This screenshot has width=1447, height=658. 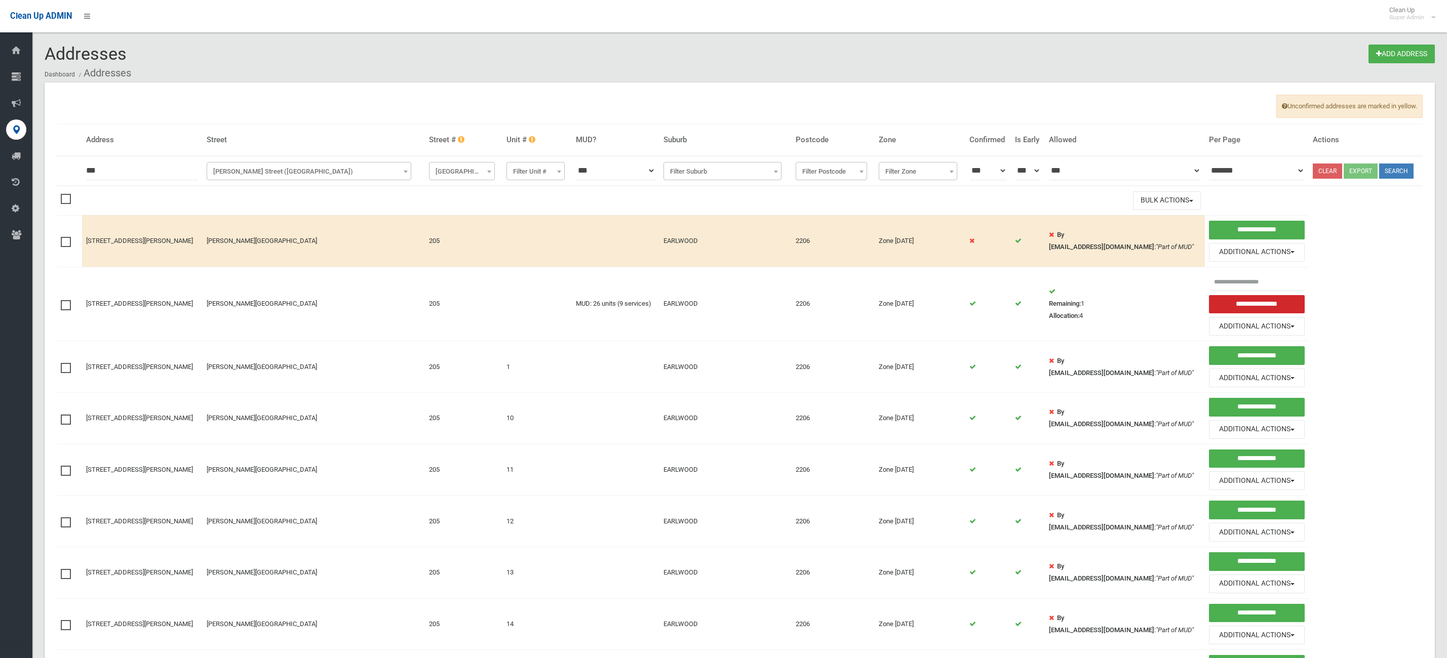 What do you see at coordinates (104, 73) in the screenshot?
I see `li: Addresses` at bounding box center [104, 73].